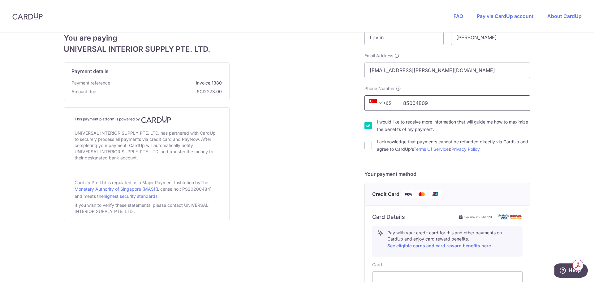 Image resolution: width=594 pixels, height=282 pixels. What do you see at coordinates (404, 37) in the screenshot?
I see `input: First name` at bounding box center [404, 37].